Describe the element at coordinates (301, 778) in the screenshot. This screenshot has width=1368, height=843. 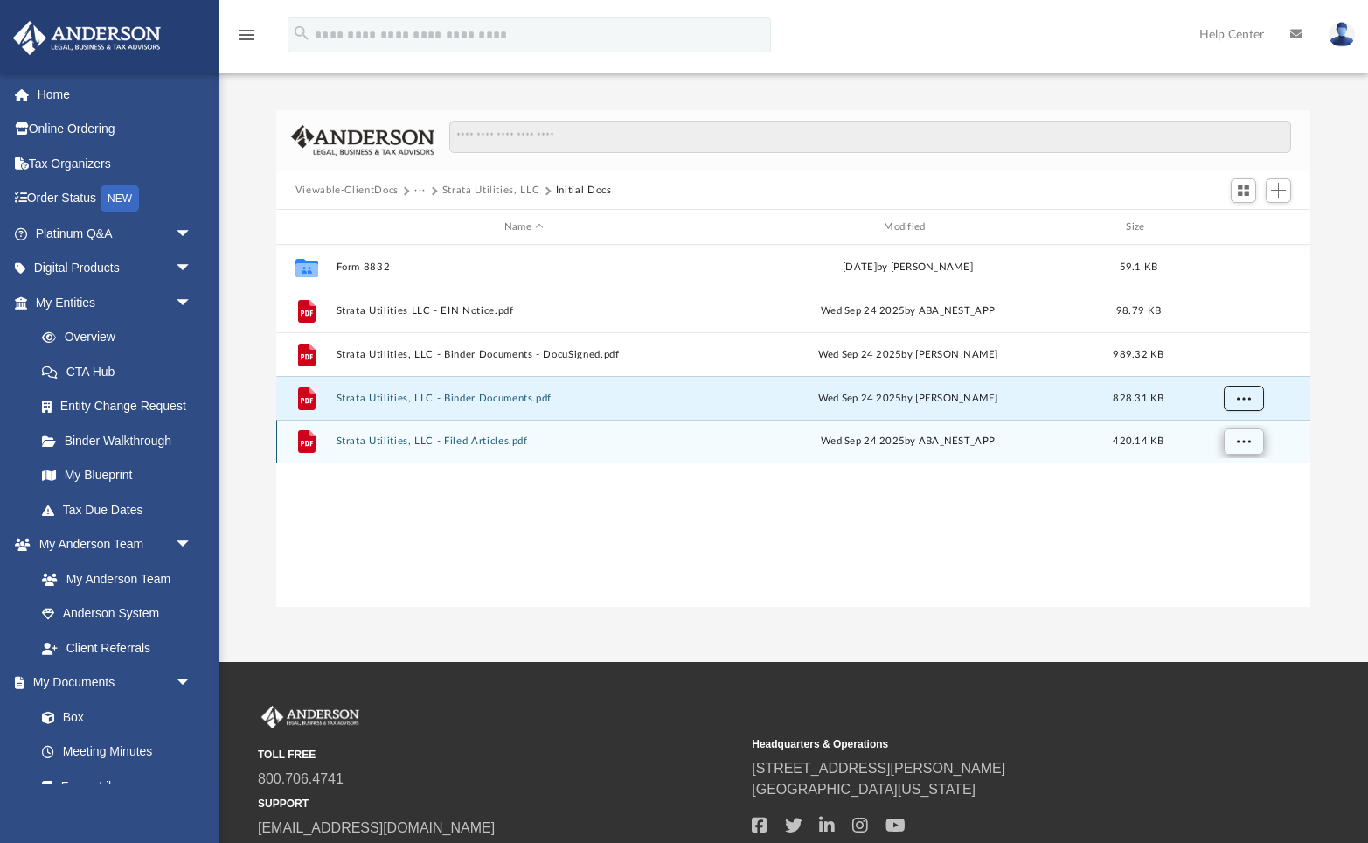
I see `a: 800.706.4741` at that location.